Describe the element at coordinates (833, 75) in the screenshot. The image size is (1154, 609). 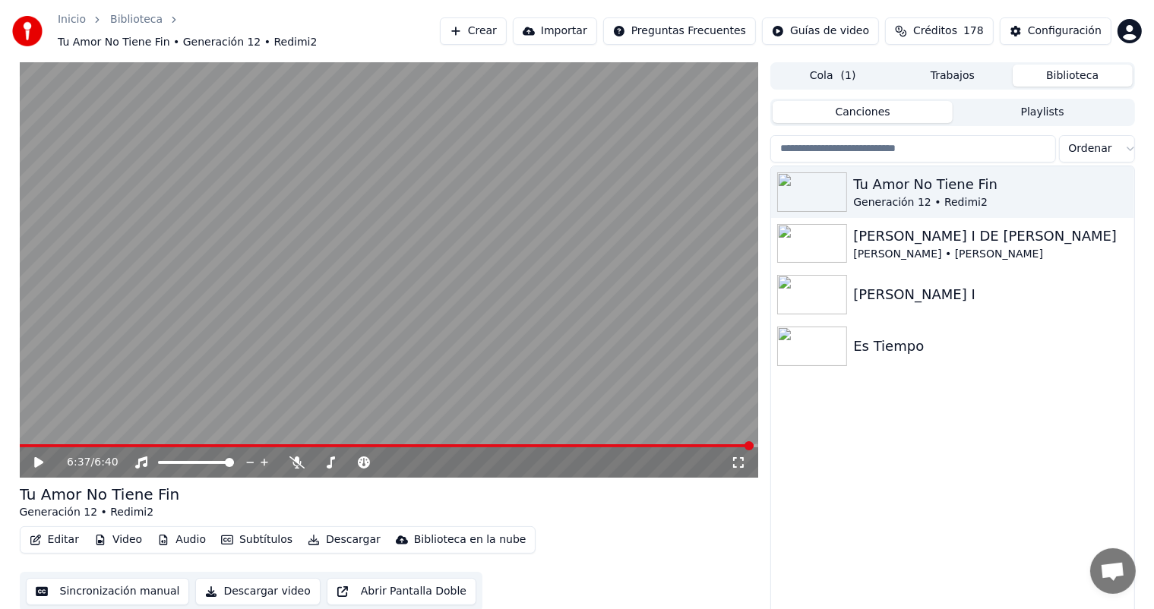
I see `button: Cola` at that location.